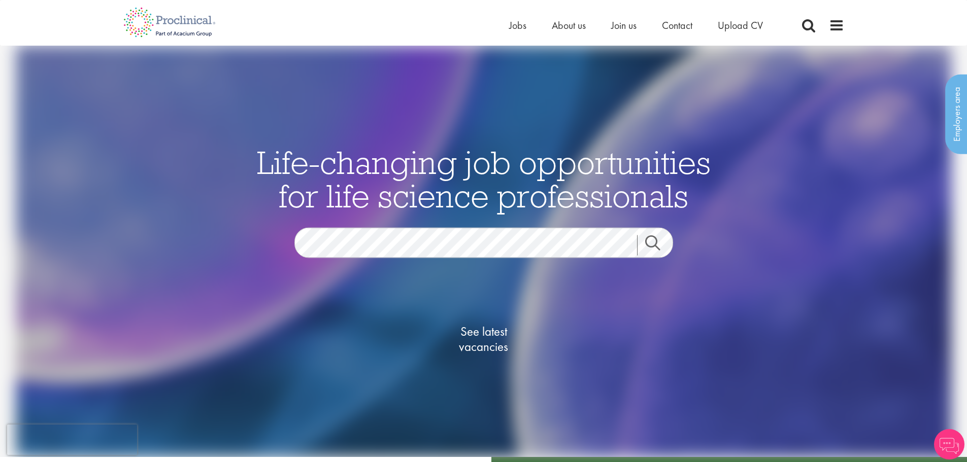 Image resolution: width=967 pixels, height=462 pixels. What do you see at coordinates (740, 25) in the screenshot?
I see `a: Upload CV` at bounding box center [740, 25].